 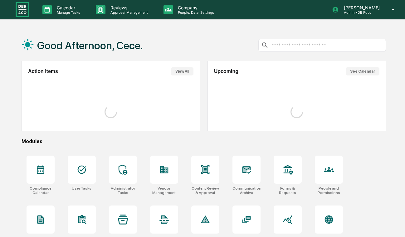 I want to click on button: See Calendar, so click(x=363, y=71).